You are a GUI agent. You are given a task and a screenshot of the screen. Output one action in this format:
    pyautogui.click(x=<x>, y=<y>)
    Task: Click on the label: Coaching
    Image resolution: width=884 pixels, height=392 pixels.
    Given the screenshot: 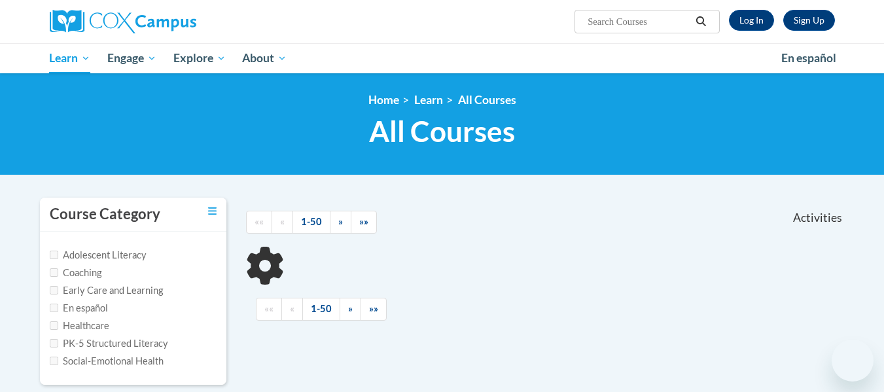 What is the action you would take?
    pyautogui.click(x=75, y=273)
    